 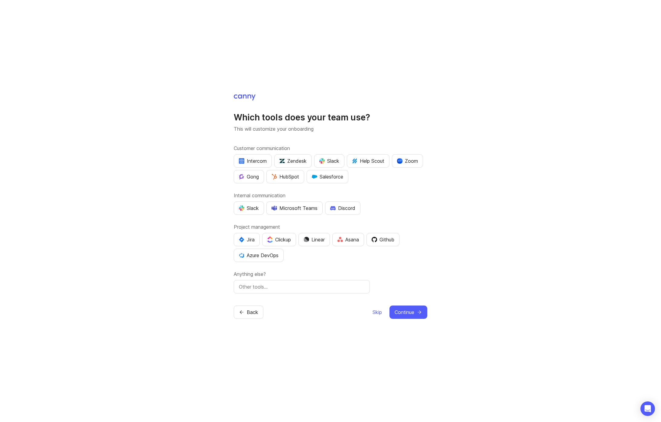 What do you see at coordinates (245, 97) in the screenshot?
I see `img: Canny Home` at bounding box center [245, 97].